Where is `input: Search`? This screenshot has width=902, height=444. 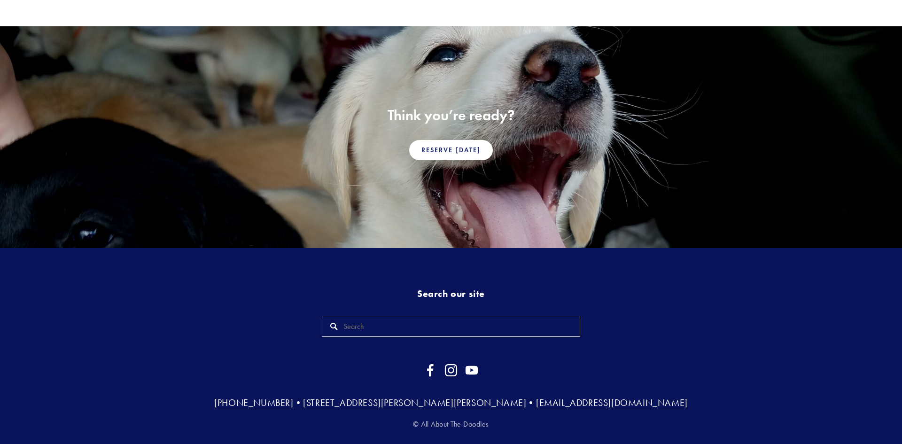
input: Search is located at coordinates (451, 326).